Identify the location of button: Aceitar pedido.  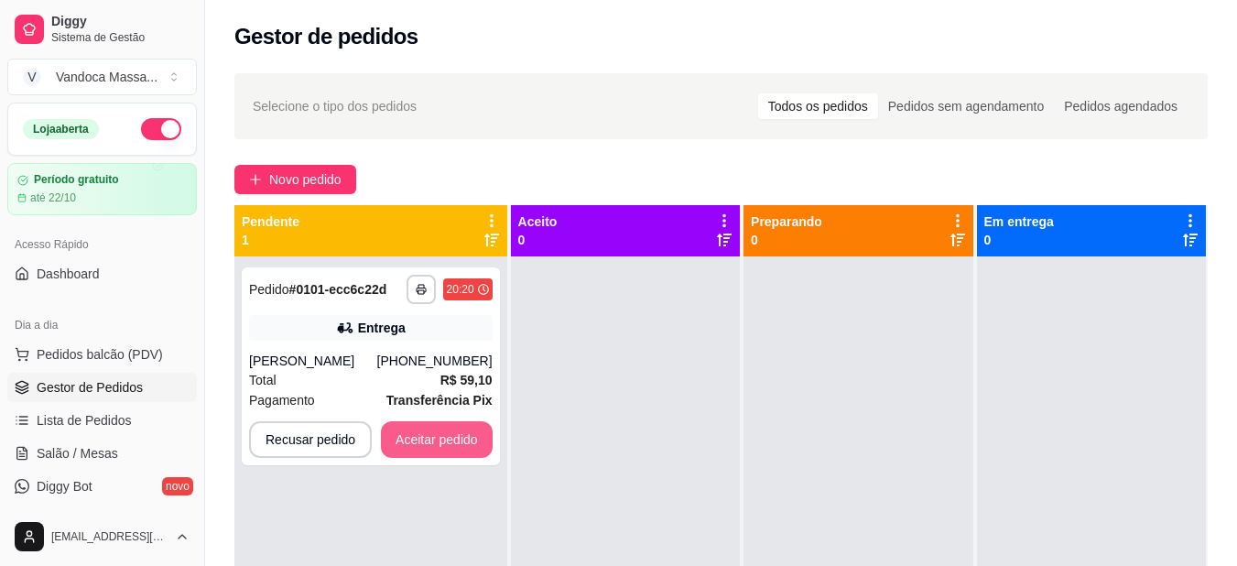
(437, 440).